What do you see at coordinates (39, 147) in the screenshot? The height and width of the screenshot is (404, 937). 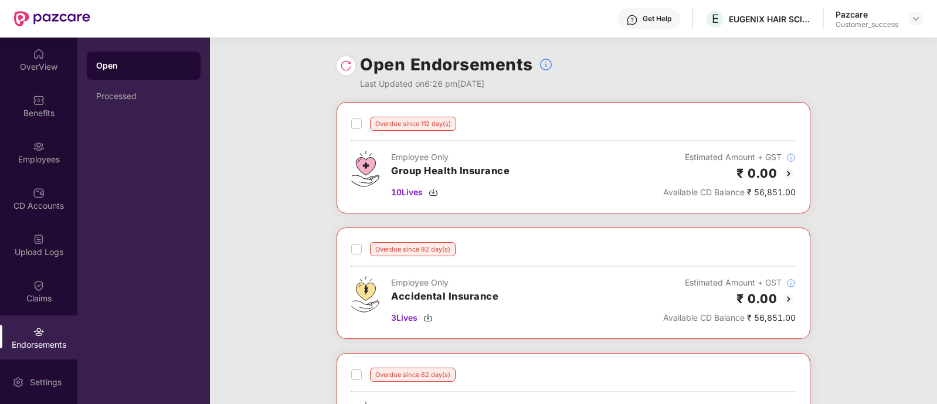 I see `img: svg+xml;base64,PHN2ZyBpZD0iRW1wbG95ZWVzIiB4bWxucz0iaHR0cDovL3d3dy53My5vcmcvMjAwMC9zdmciIHdpZHRoPS...` at bounding box center [39, 147].